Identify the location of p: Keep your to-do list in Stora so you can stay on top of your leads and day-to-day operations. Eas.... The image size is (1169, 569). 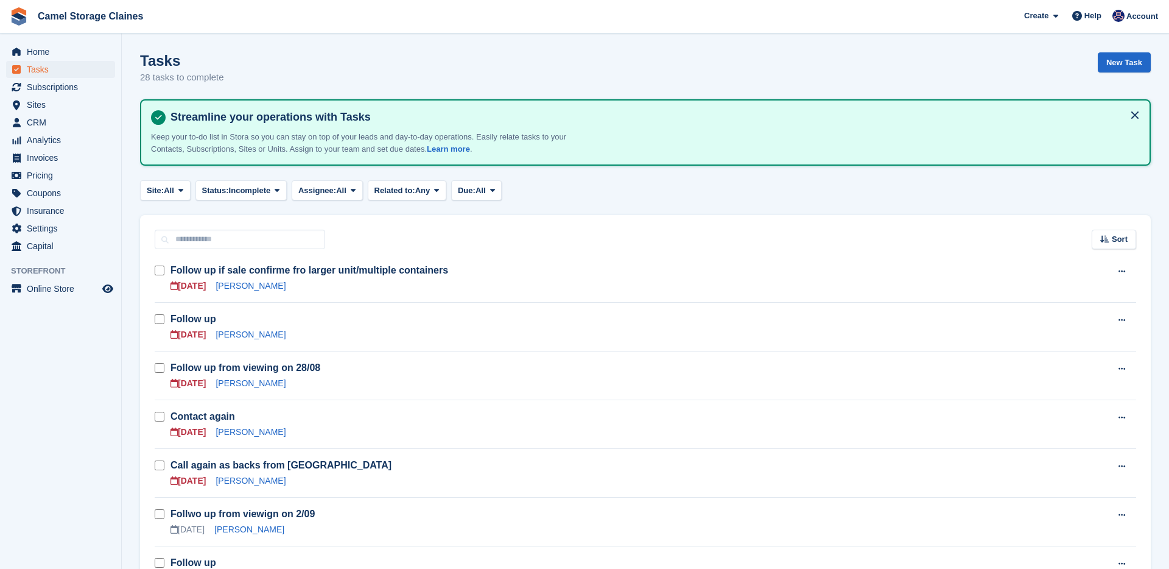
(364, 143).